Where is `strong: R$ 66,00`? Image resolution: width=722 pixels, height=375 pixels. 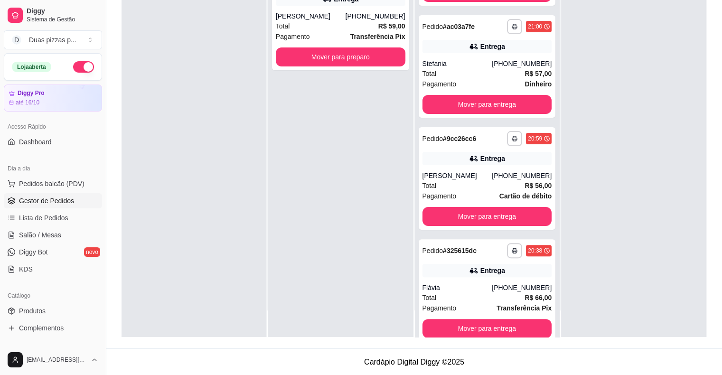
strong: R$ 66,00 is located at coordinates (538, 297).